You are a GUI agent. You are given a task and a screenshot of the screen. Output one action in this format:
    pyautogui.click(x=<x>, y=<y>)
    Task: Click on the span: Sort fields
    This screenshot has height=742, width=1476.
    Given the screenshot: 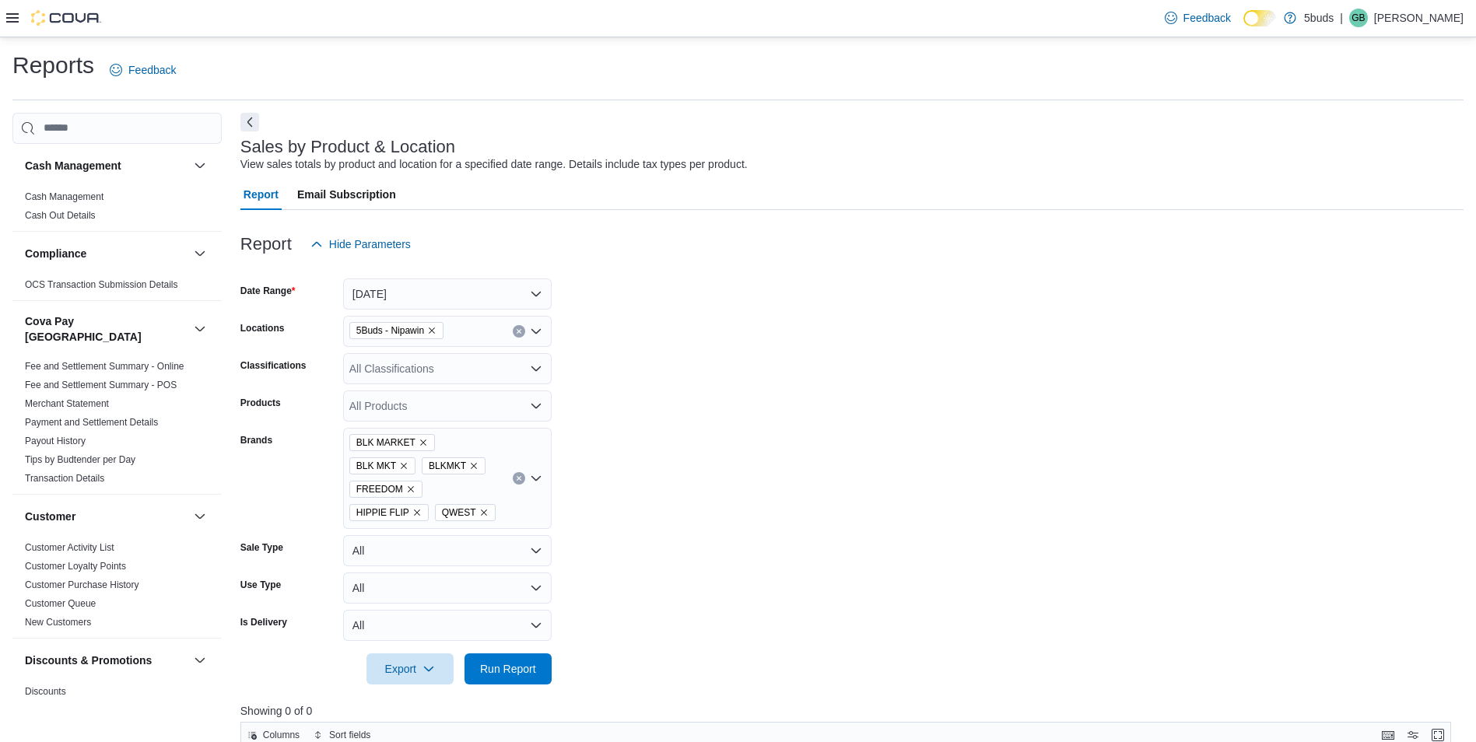 What is the action you would take?
    pyautogui.click(x=349, y=735)
    